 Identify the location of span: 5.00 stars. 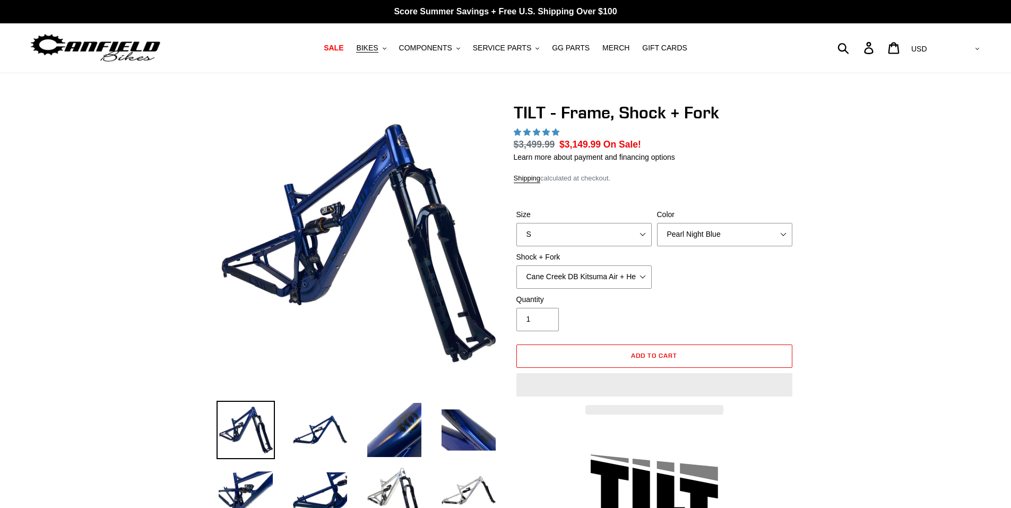
(537, 132).